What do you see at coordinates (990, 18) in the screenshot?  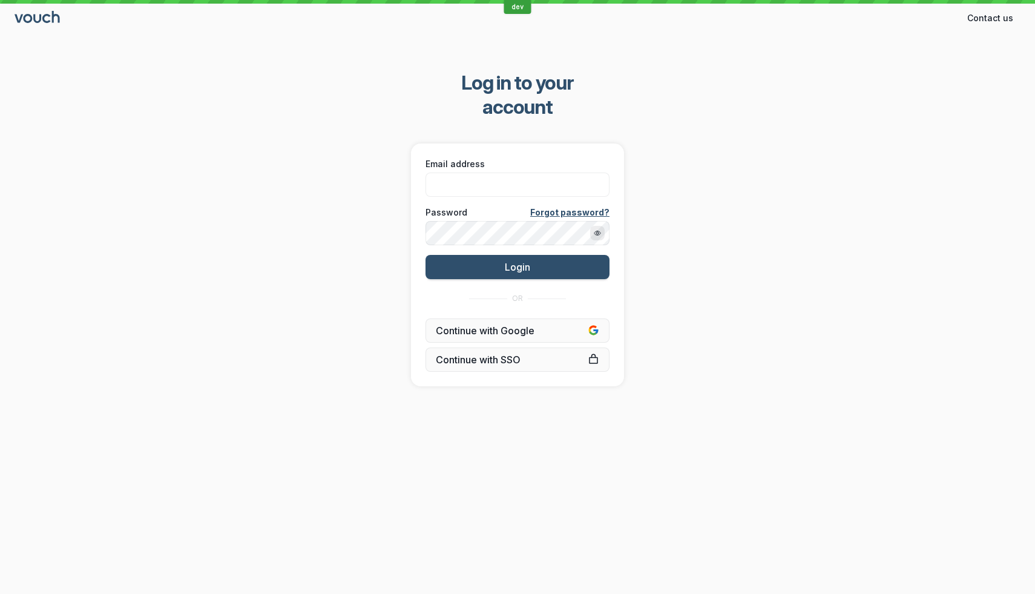 I see `span: Contact us` at bounding box center [990, 18].